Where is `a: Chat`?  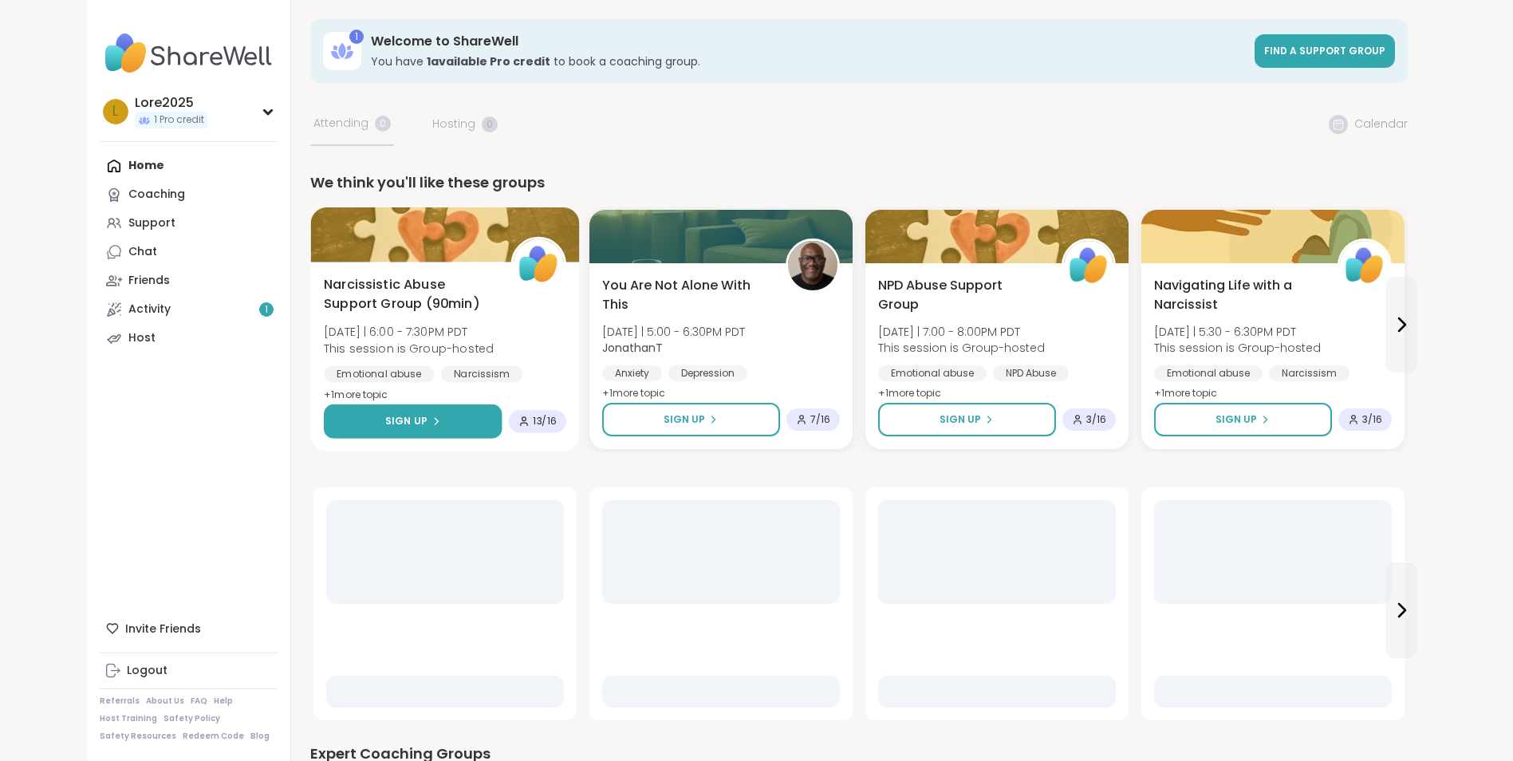 a: Chat is located at coordinates (188, 252).